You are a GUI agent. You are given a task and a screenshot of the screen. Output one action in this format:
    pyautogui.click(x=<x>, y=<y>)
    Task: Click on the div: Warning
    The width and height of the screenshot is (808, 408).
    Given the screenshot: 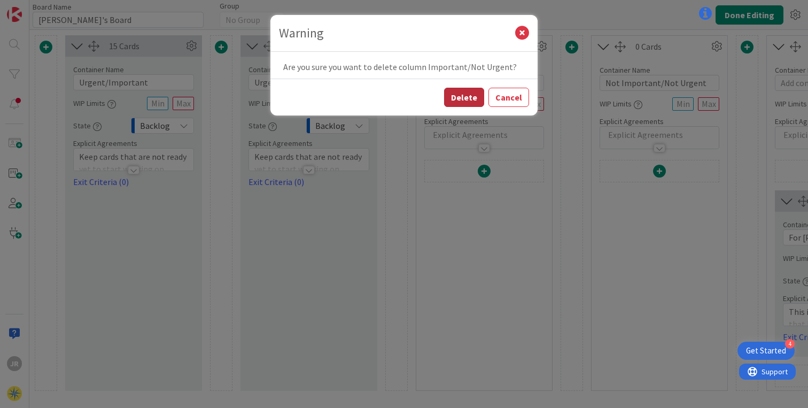 What is the action you would take?
    pyautogui.click(x=397, y=33)
    